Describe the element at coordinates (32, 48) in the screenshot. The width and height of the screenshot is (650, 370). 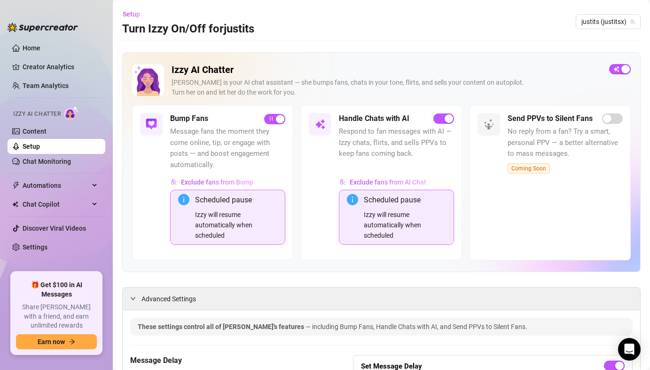
I see `a: Home` at that location.